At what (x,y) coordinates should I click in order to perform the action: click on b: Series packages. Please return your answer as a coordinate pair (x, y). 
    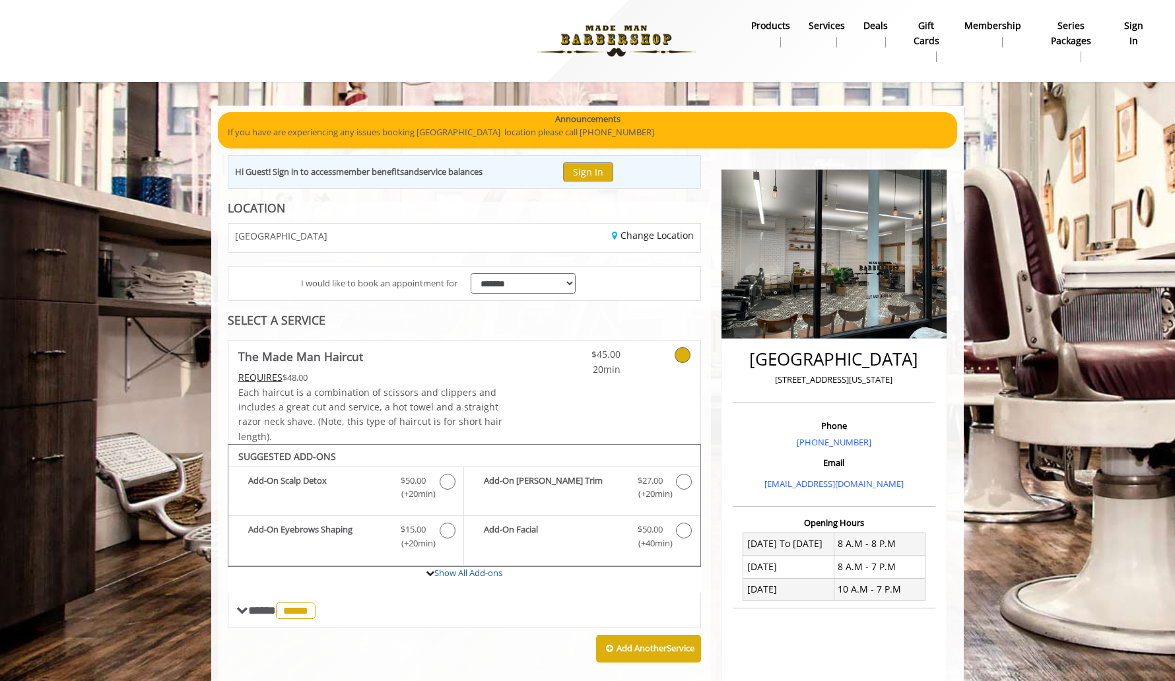
    Looking at the image, I should click on (1071, 33).